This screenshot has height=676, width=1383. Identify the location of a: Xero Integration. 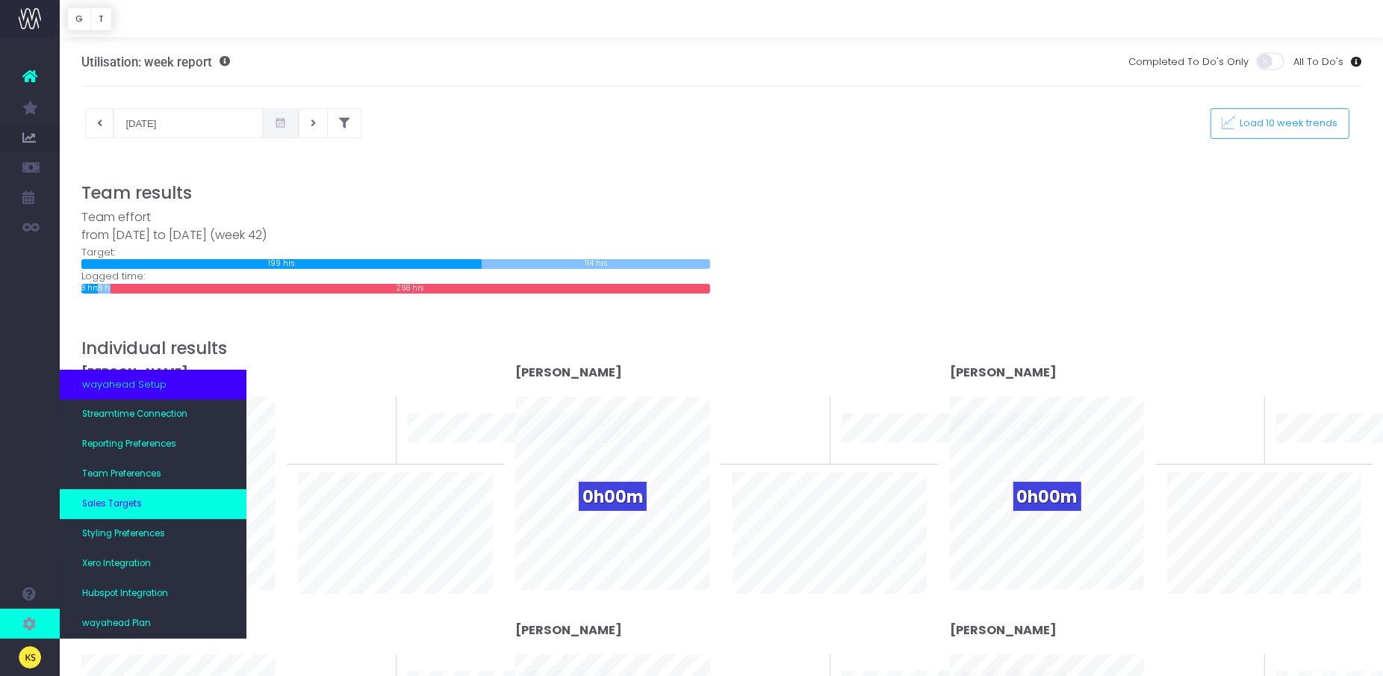
(153, 564).